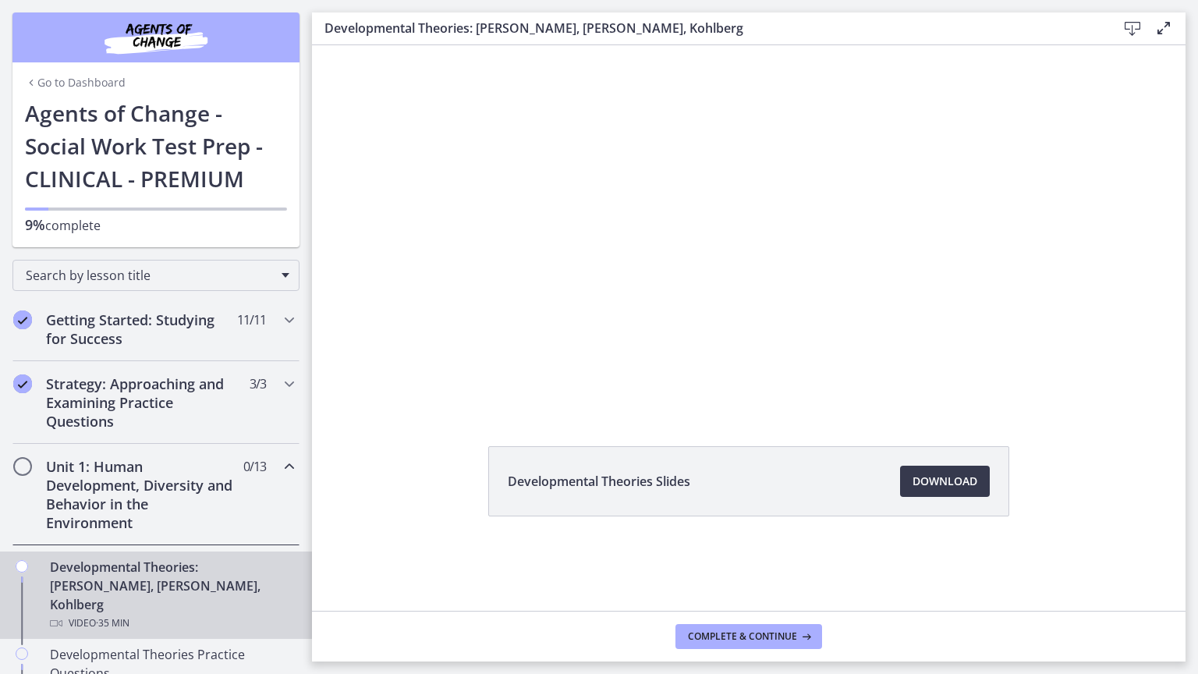  Describe the element at coordinates (112, 623) in the screenshot. I see `span: · 35 min` at that location.